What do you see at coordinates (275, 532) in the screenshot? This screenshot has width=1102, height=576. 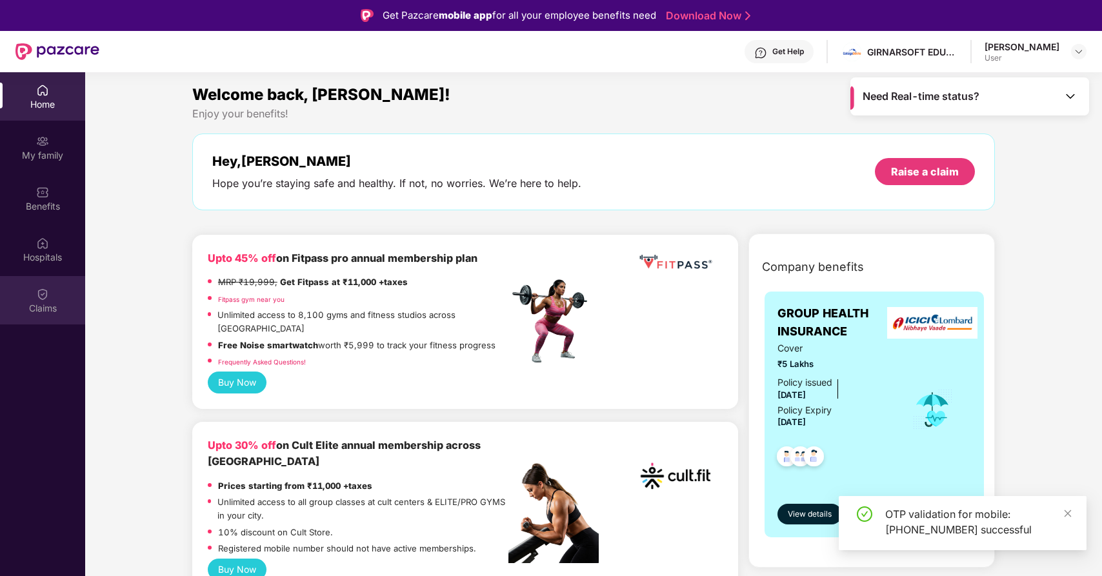 I see `p: 10% discount on Cult Store.` at bounding box center [275, 532].